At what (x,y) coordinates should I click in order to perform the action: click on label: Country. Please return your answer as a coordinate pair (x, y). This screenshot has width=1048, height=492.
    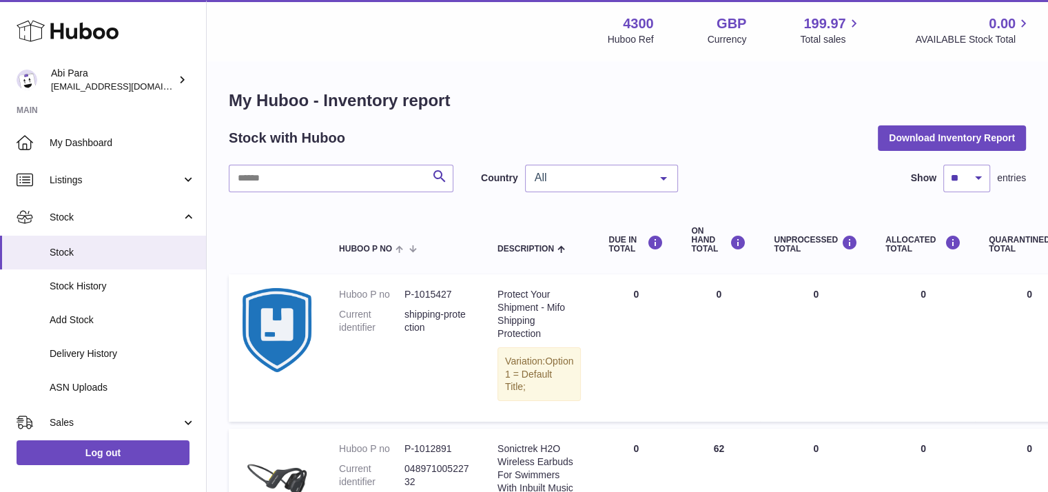
    Looking at the image, I should click on (500, 178).